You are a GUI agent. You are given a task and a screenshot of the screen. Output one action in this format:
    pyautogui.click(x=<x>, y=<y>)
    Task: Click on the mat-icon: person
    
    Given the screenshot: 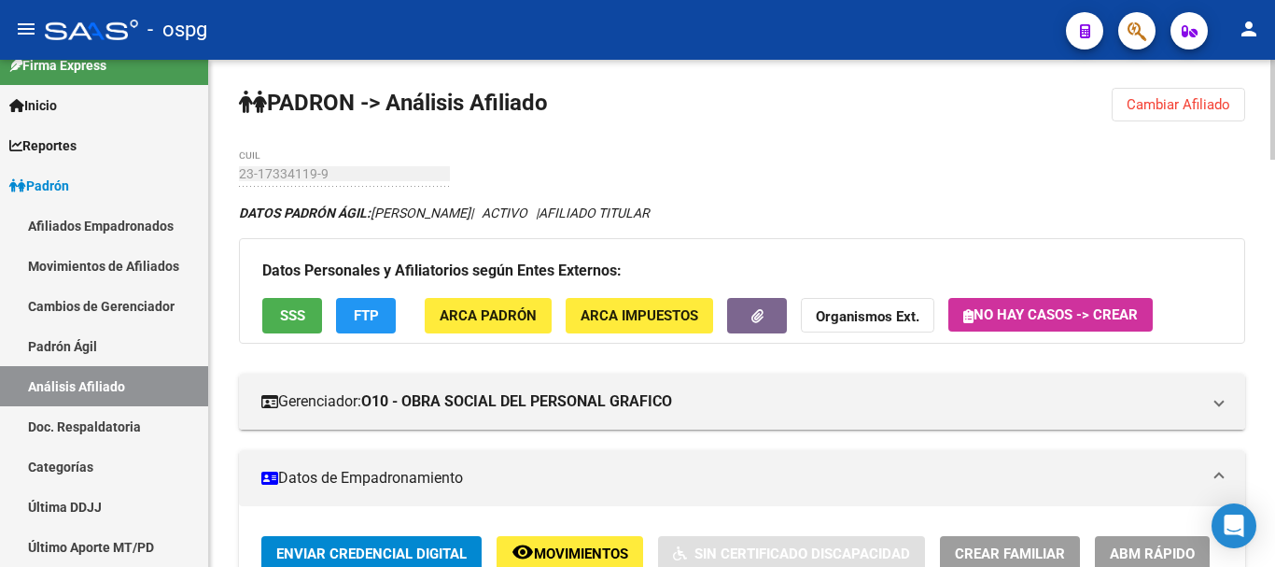 What is the action you would take?
    pyautogui.click(x=1249, y=29)
    